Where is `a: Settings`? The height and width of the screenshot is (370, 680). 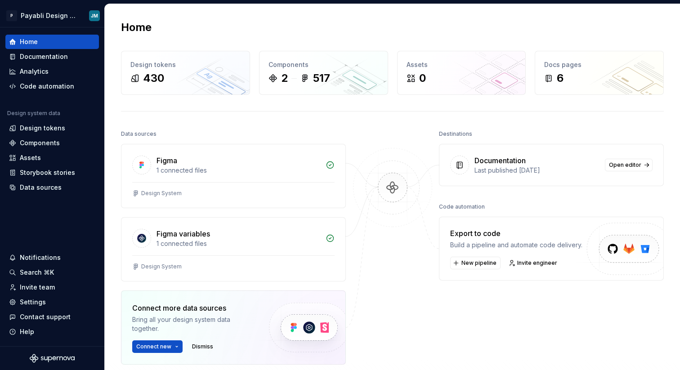 a: Settings is located at coordinates (52, 302).